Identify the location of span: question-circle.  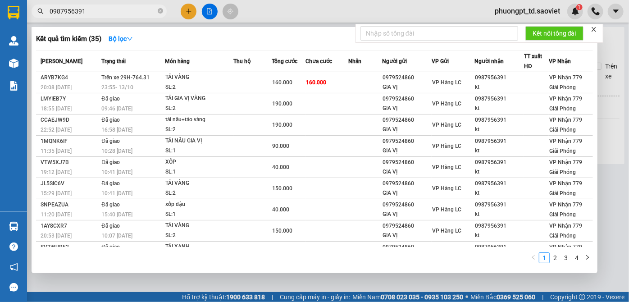
(14, 247).